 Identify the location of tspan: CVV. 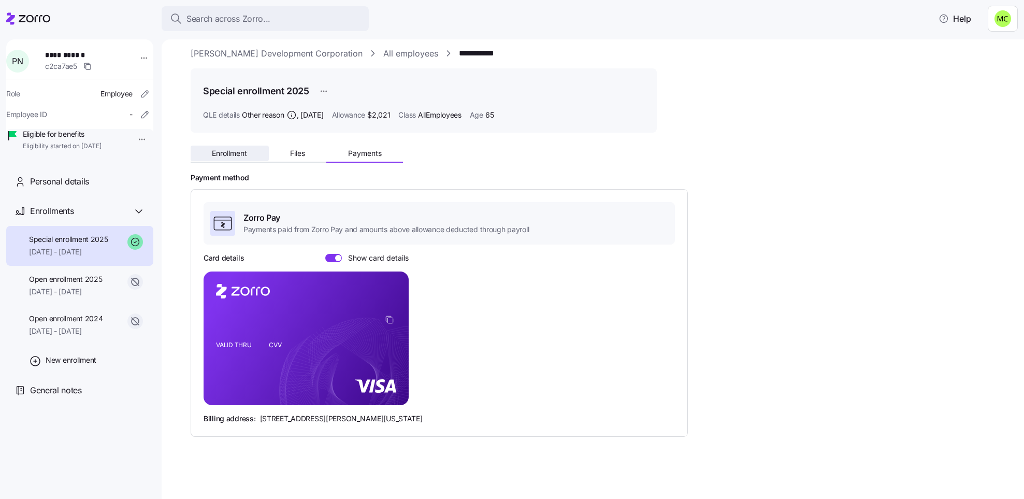
(275, 345).